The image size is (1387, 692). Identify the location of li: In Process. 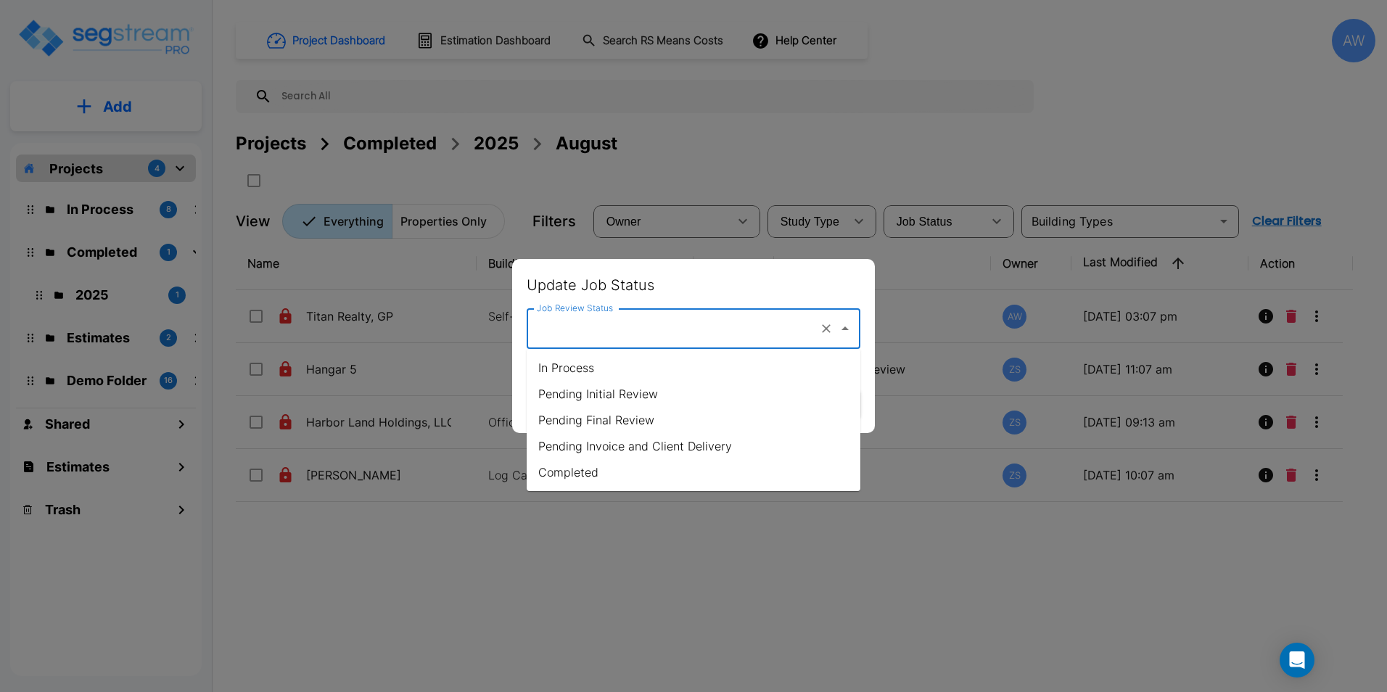
(694, 368).